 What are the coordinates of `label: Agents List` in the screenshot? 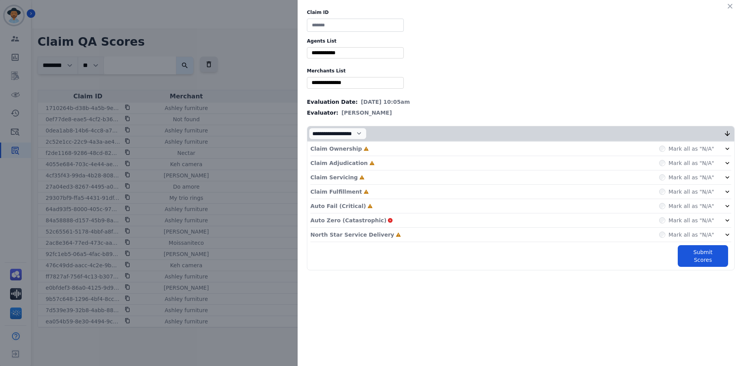 It's located at (521, 41).